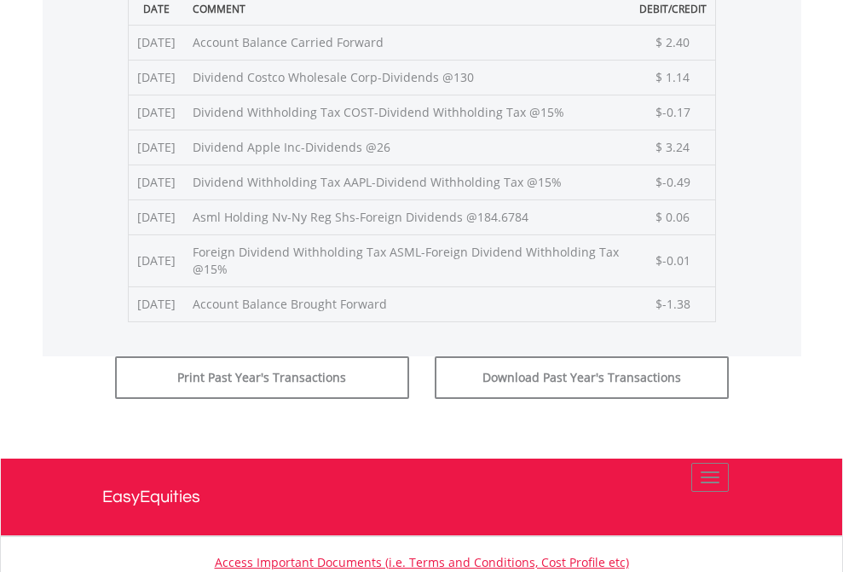 This screenshot has width=843, height=572. Describe the element at coordinates (673, 182) in the screenshot. I see `span: $-0.49` at that location.